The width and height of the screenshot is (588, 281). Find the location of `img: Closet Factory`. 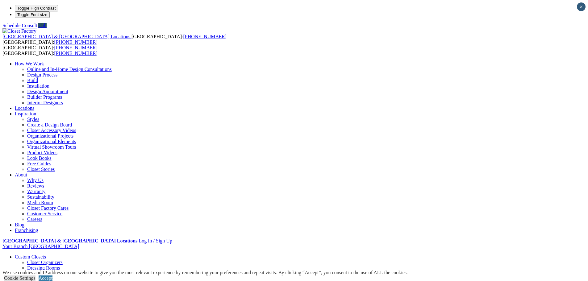

img: Closet Factory is located at coordinates (19, 31).